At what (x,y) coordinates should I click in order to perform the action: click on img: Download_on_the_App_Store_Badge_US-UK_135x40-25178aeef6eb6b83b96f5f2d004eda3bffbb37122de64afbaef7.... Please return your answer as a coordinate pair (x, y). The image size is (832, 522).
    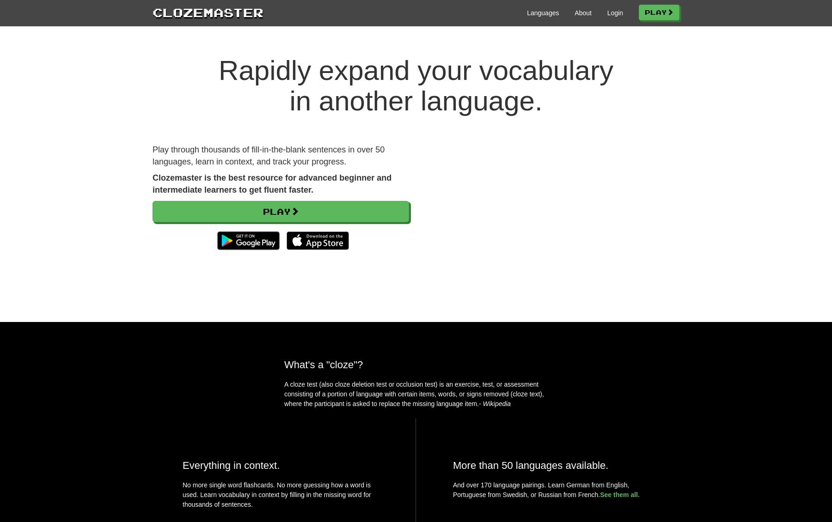
    Looking at the image, I should click on (318, 241).